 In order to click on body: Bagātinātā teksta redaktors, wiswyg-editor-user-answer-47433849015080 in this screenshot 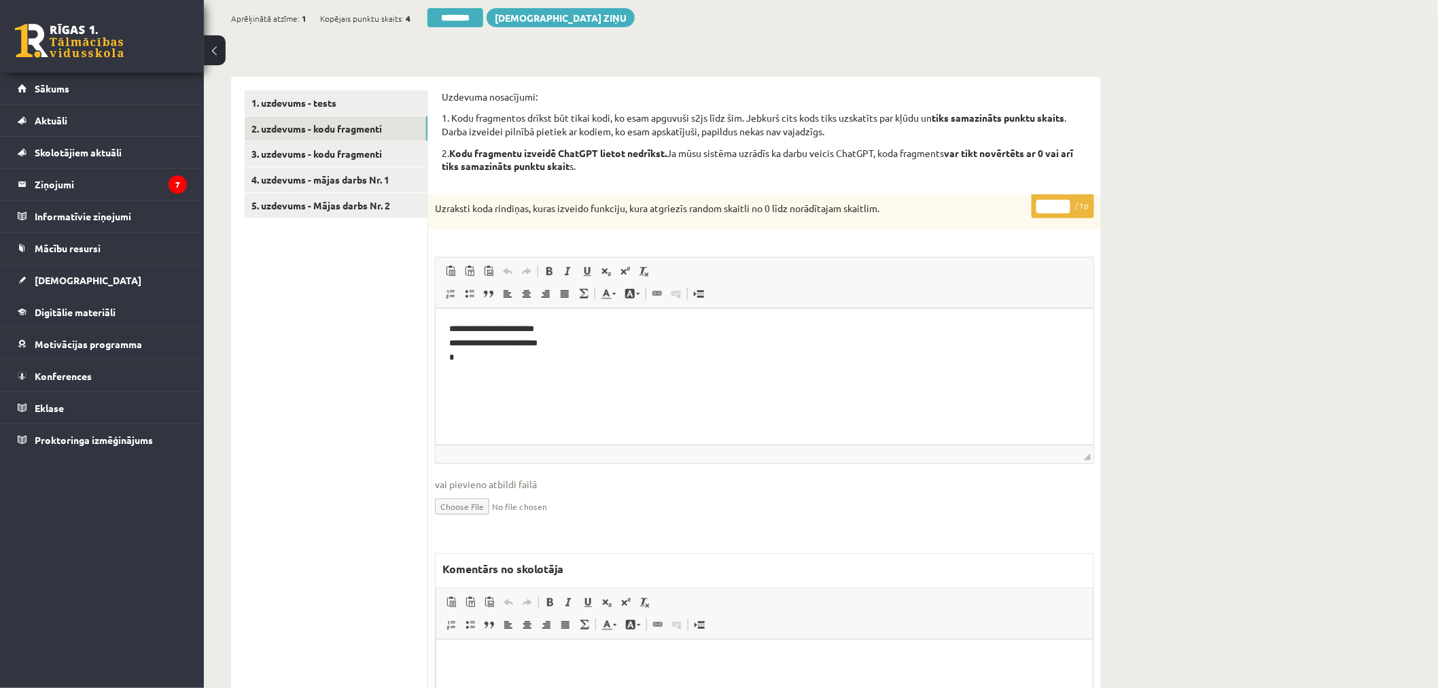, I will do `click(329, 49)`.